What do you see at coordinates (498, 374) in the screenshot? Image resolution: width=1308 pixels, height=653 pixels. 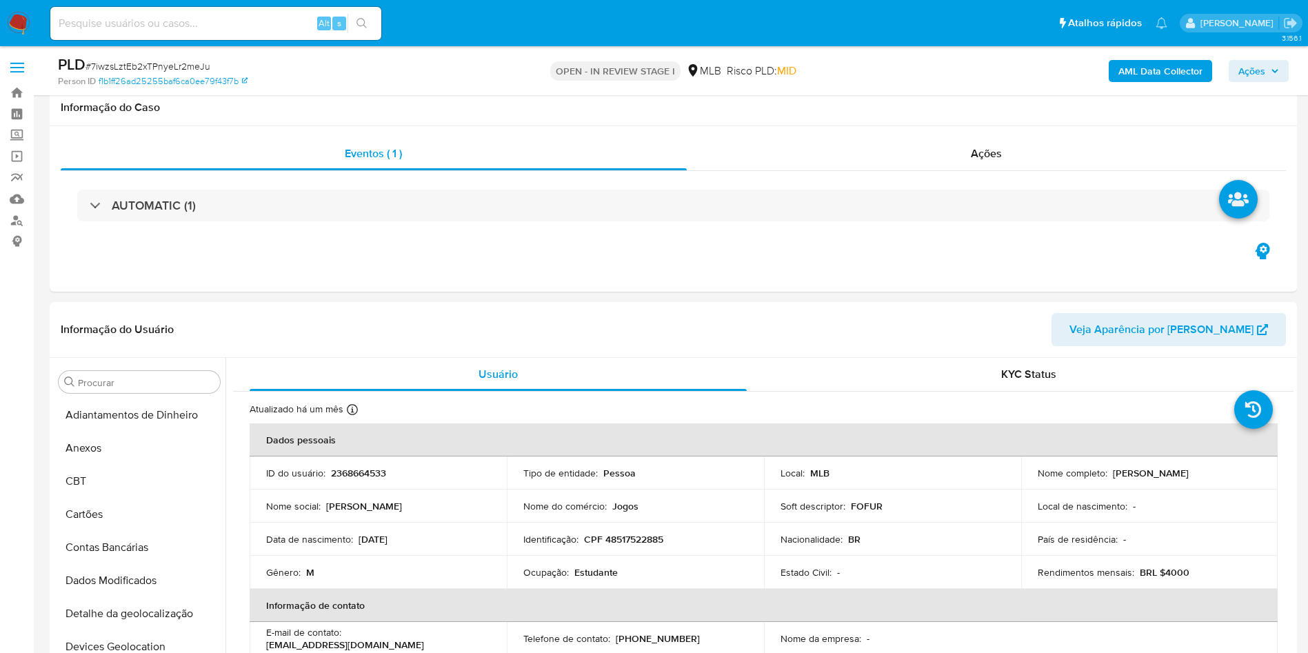 I see `span: Usuário` at bounding box center [498, 374].